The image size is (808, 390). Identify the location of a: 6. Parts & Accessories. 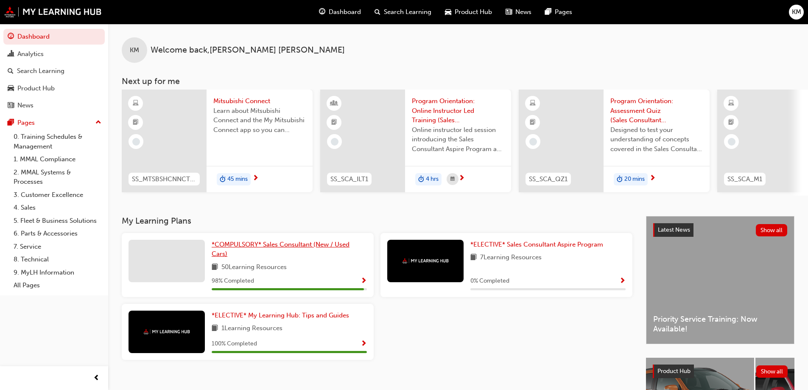
(57, 233).